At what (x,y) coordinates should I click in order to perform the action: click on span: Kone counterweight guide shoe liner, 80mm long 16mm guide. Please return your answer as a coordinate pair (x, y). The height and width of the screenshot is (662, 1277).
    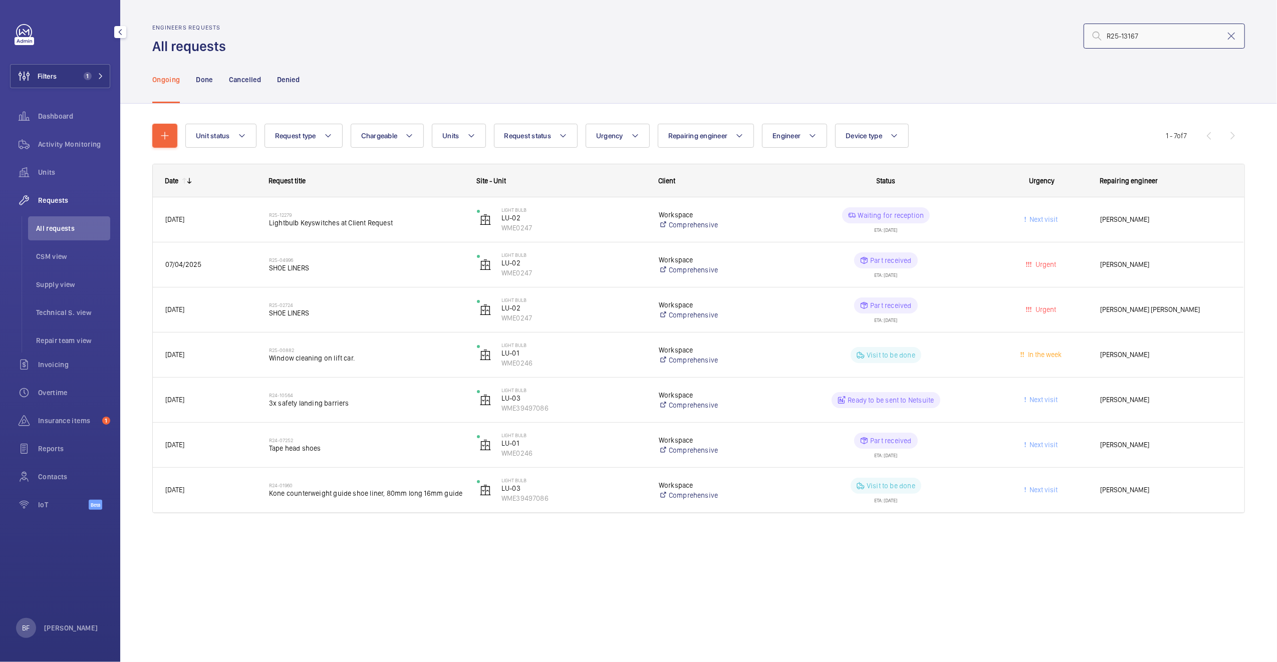
    Looking at the image, I should click on (366, 494).